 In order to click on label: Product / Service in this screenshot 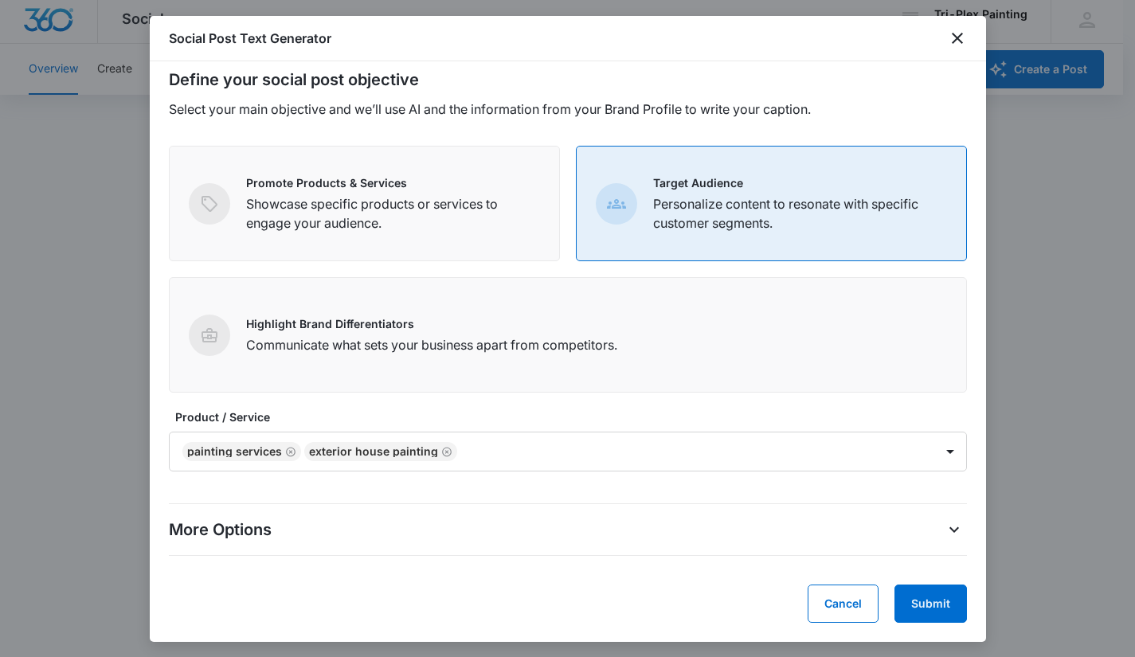, I will do `click(574, 416)`.